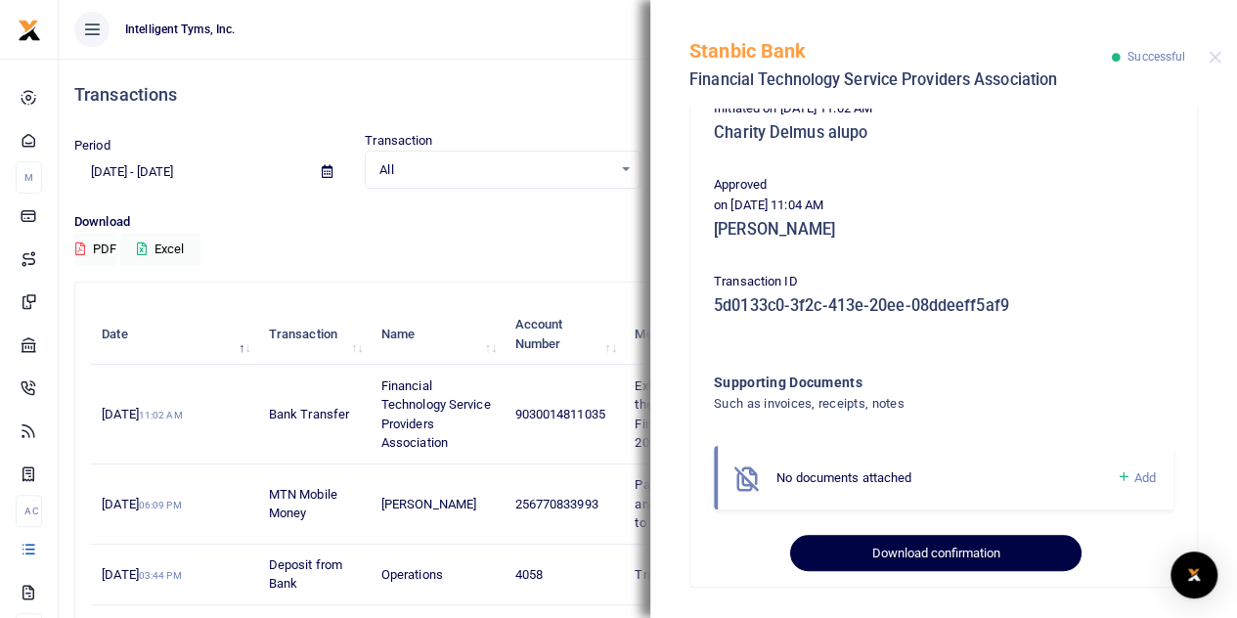 Image resolution: width=1237 pixels, height=618 pixels. I want to click on h4: Supporting Documents, so click(904, 382).